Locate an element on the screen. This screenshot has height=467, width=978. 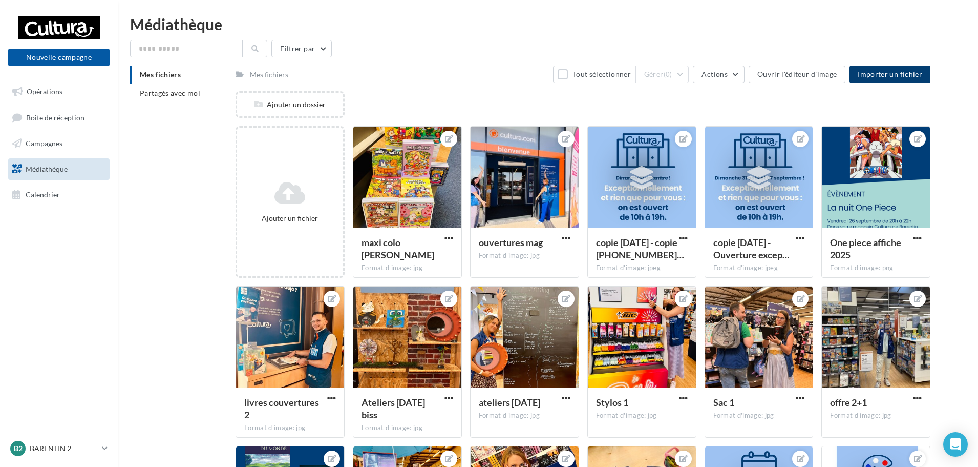
span: Campagnes is located at coordinates (44, 143).